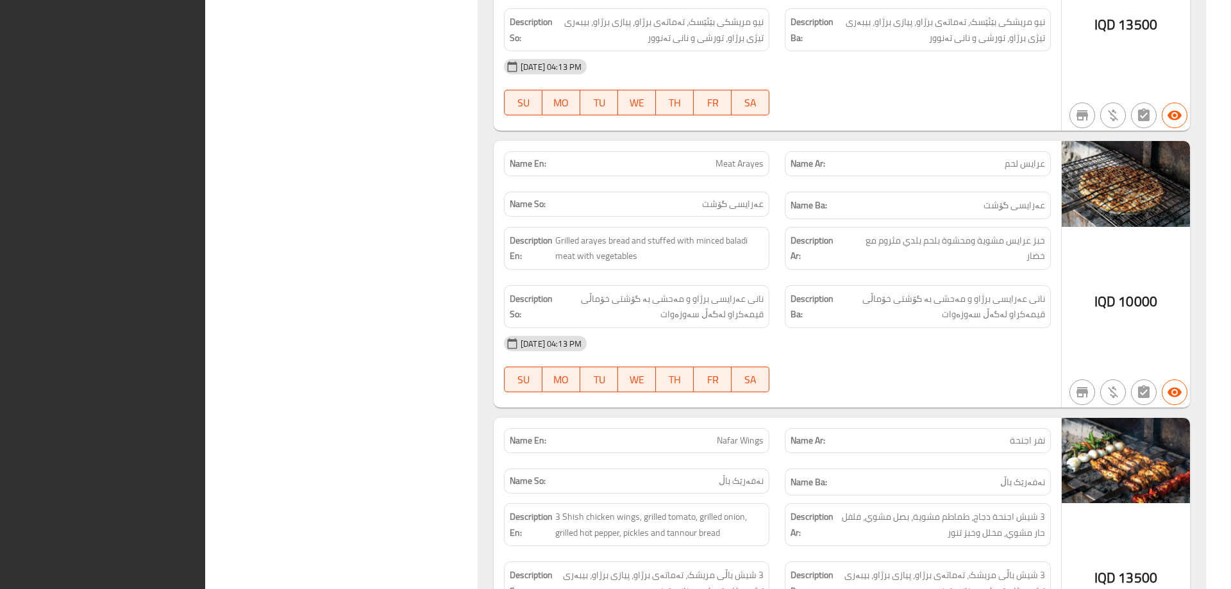 This screenshot has width=1231, height=589. What do you see at coordinates (1024, 163) in the screenshot?
I see `span: عرايس لحم` at bounding box center [1024, 163].